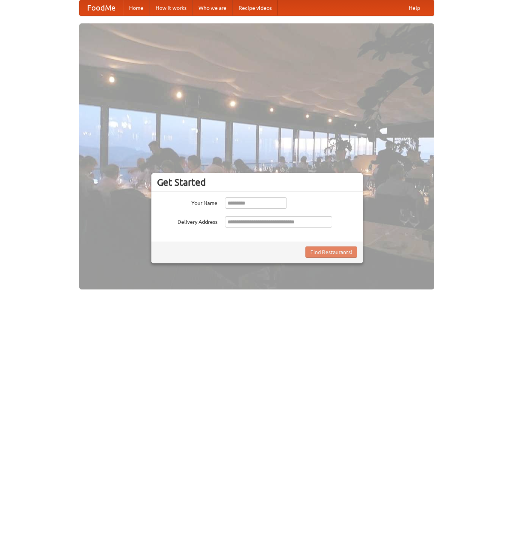 This screenshot has height=534, width=513. I want to click on a: Who we are, so click(212, 8).